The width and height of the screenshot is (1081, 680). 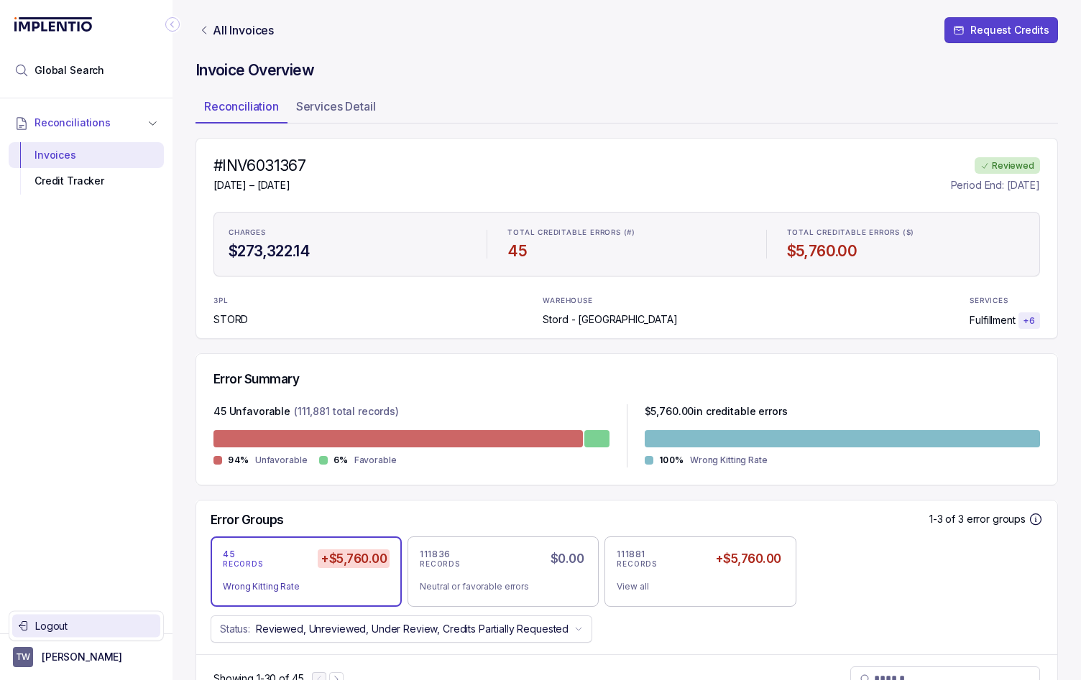 I want to click on p: All Invoices, so click(x=243, y=30).